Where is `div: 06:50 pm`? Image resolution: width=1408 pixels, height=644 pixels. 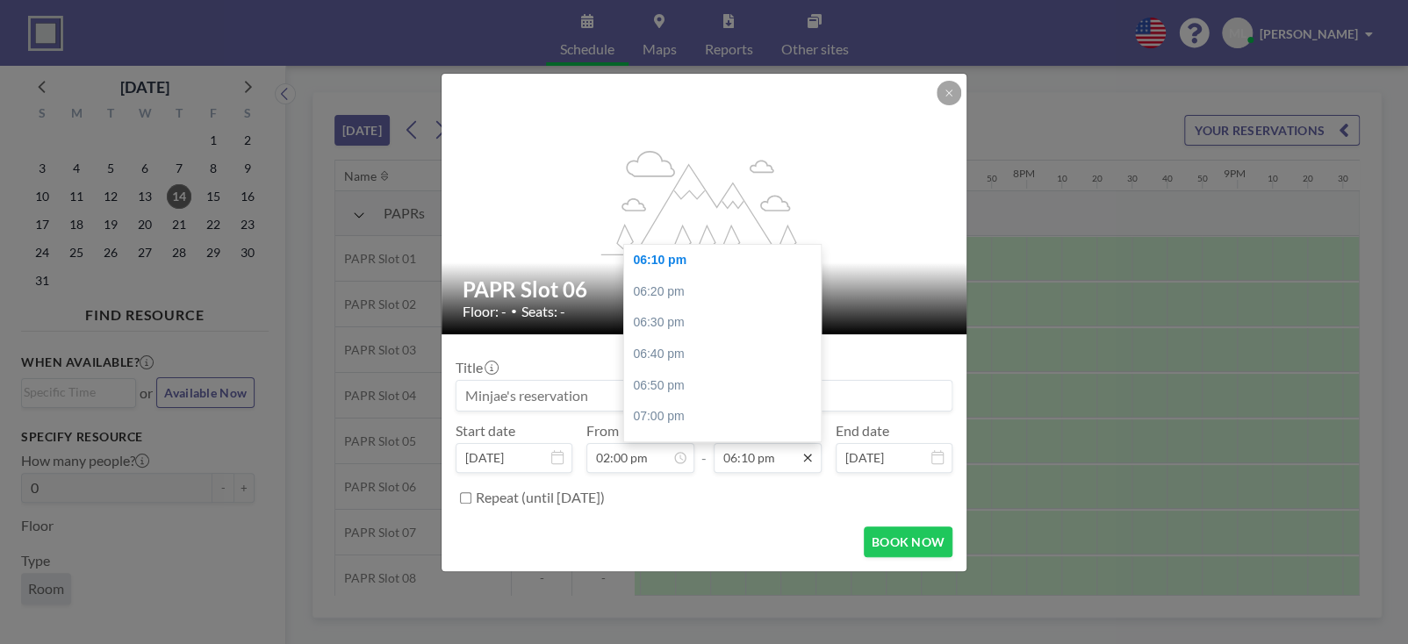
div: 06:50 pm is located at coordinates (727, 386).